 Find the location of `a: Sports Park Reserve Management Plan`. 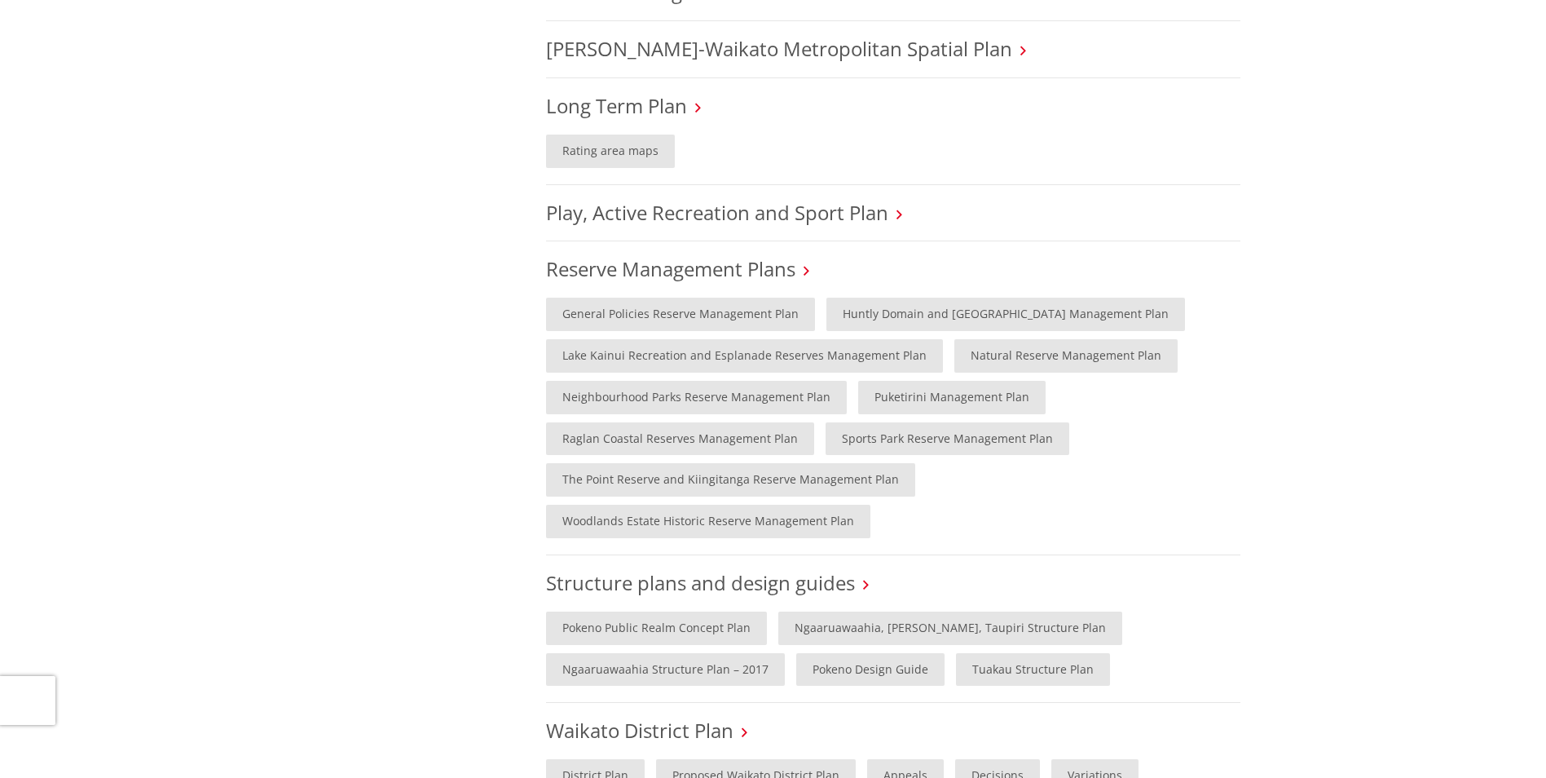

a: Sports Park Reserve Management Plan is located at coordinates (947, 439).